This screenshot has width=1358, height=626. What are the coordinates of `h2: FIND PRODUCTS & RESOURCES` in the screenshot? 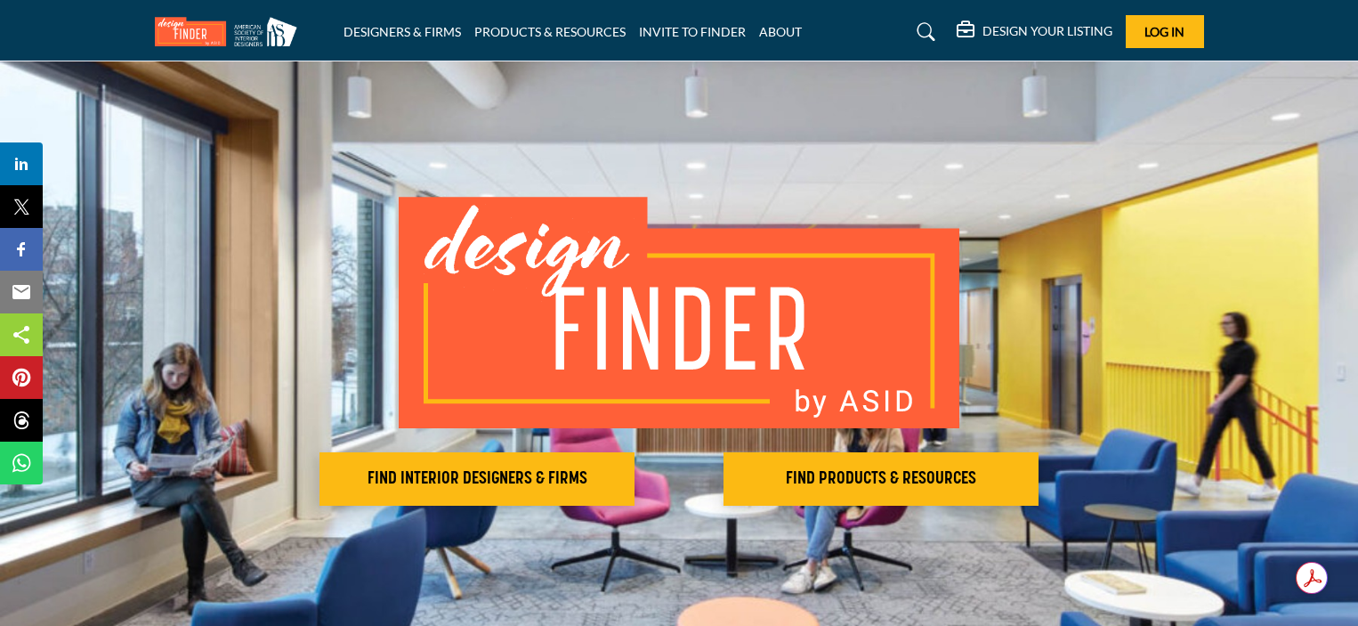 It's located at (881, 479).